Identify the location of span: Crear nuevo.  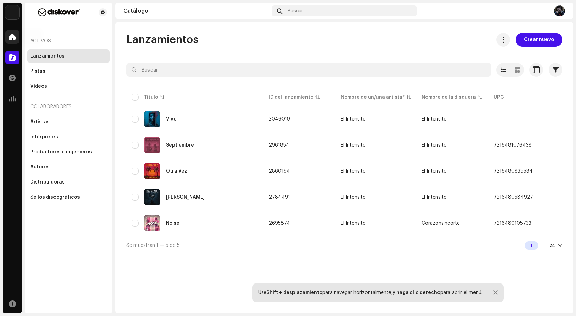
(539, 40).